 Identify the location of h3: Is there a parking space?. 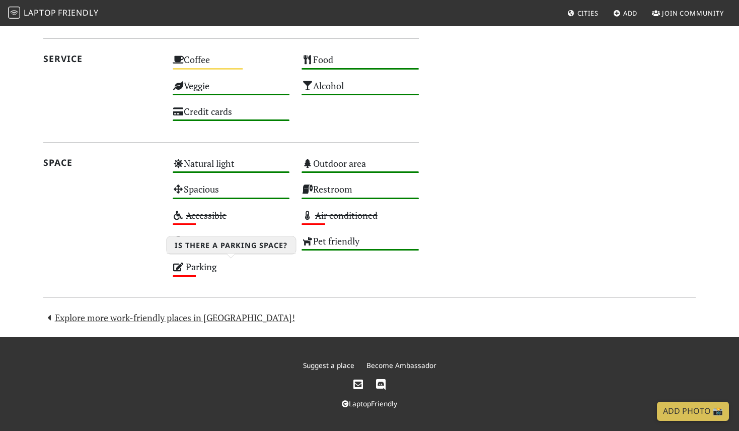
(231, 245).